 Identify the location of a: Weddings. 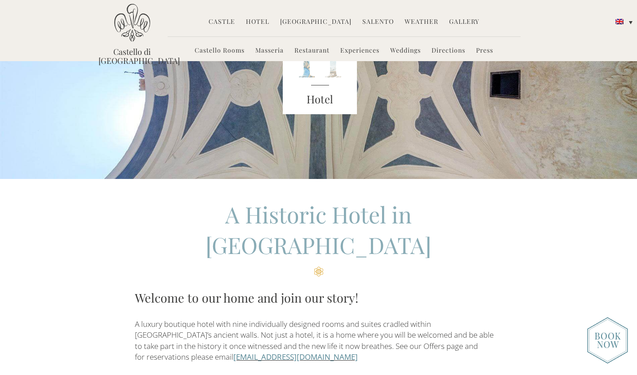
(406, 51).